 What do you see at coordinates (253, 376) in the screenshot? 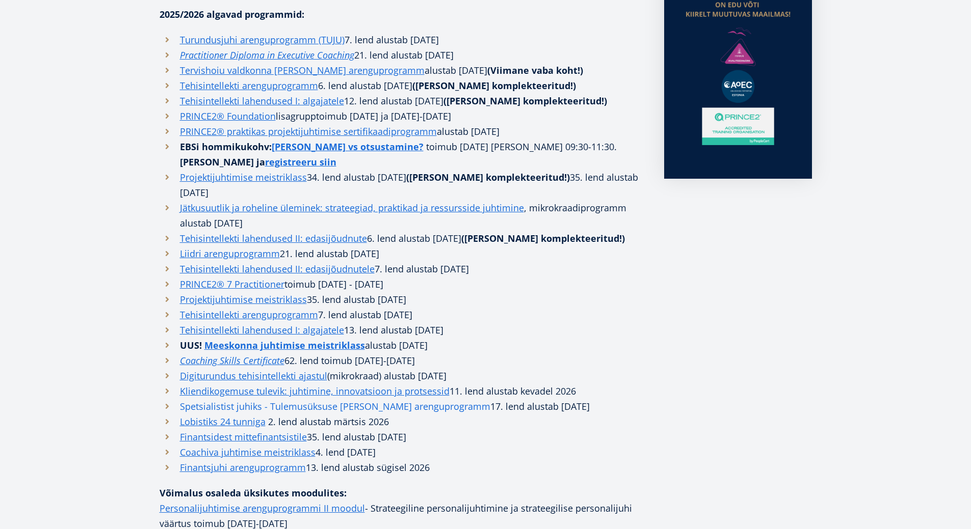
I see `a: Digiturundus tehisintellekti ajastul` at bounding box center [253, 376].